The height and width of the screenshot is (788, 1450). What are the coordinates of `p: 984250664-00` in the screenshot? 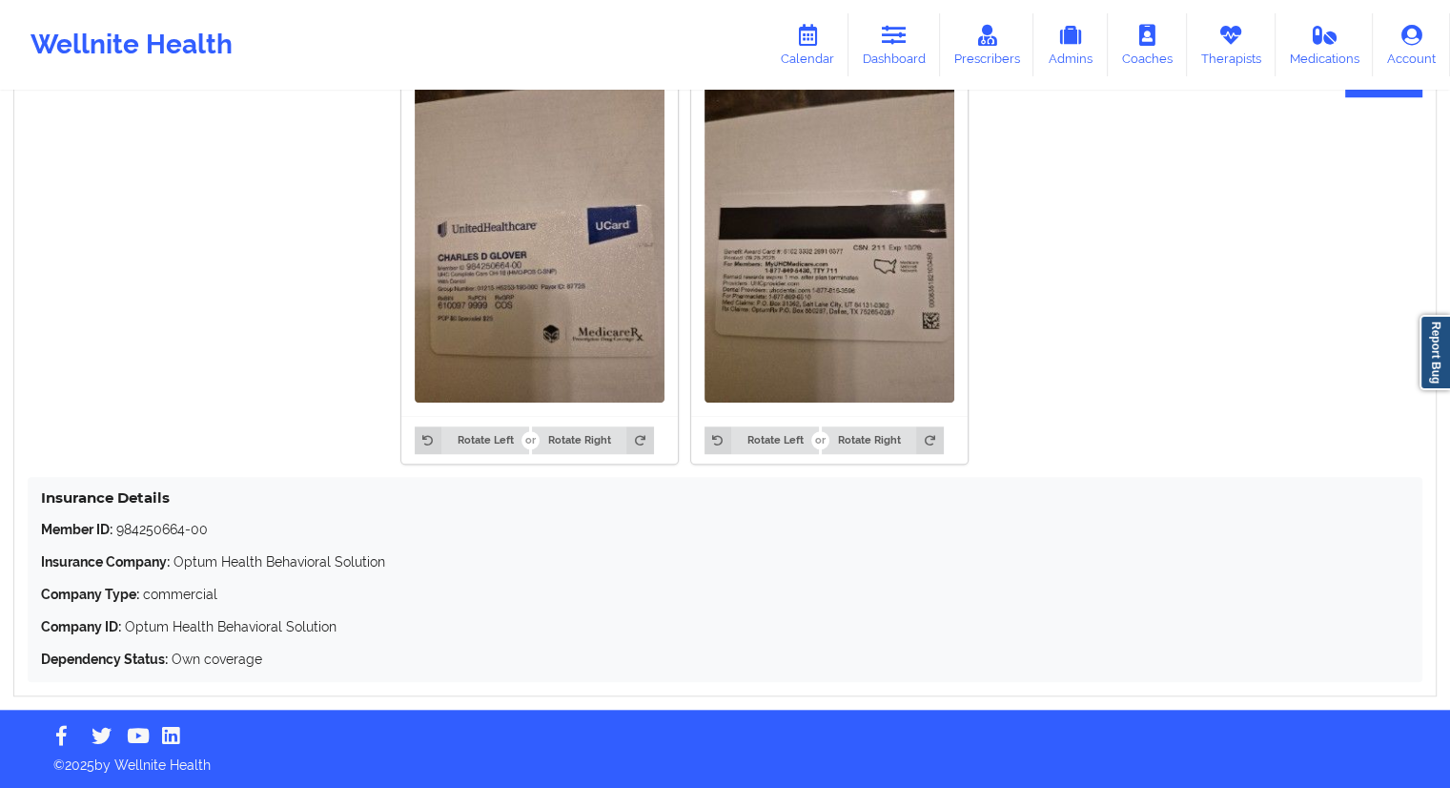 It's located at (725, 529).